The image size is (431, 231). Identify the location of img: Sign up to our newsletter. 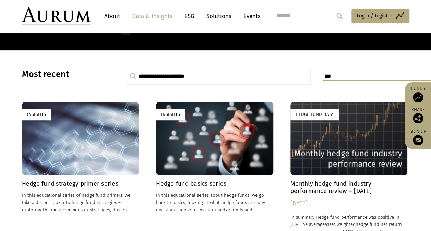
(418, 140).